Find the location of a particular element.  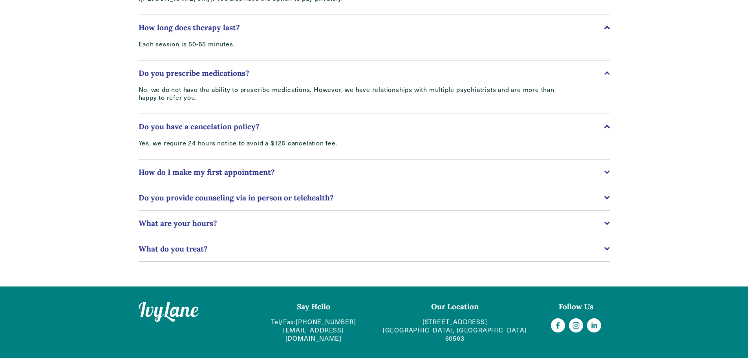

a: LinkedIn is located at coordinates (594, 325).